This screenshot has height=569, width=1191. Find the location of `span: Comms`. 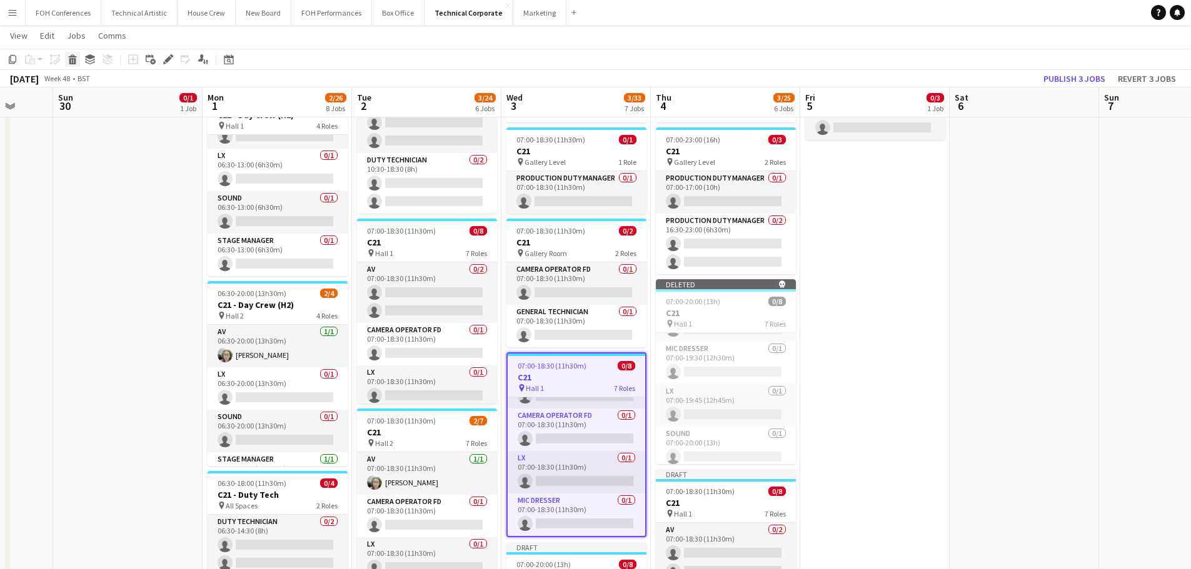

span: Comms is located at coordinates (112, 36).